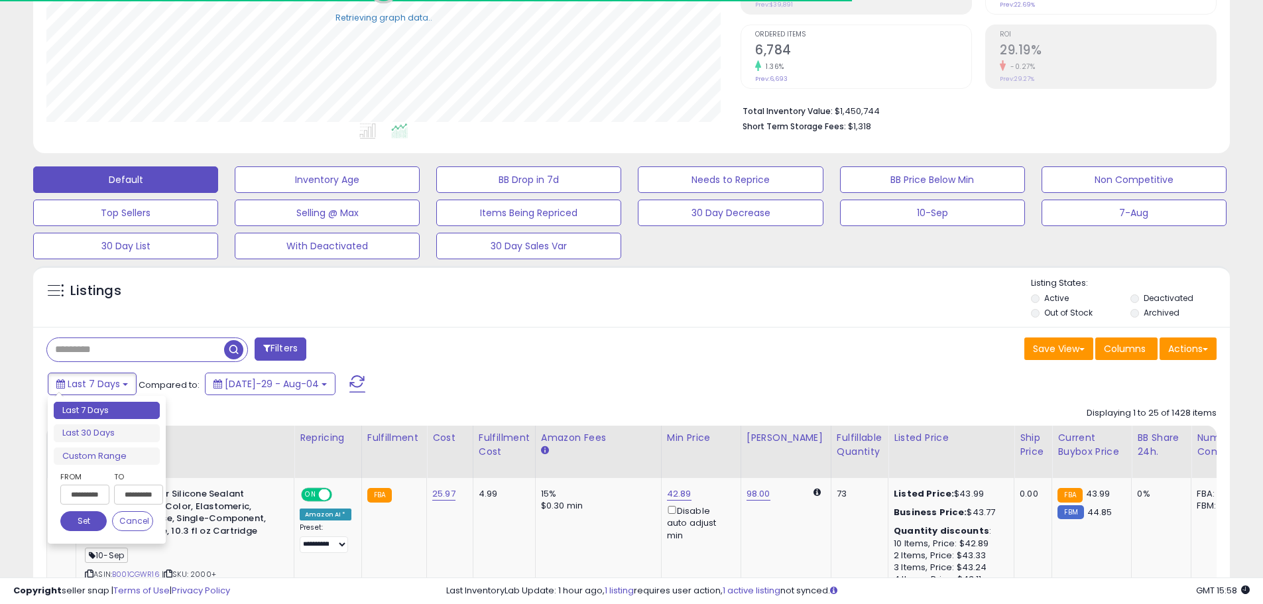  Describe the element at coordinates (384, 17) in the screenshot. I see `div: Retrieving graph data..` at that location.